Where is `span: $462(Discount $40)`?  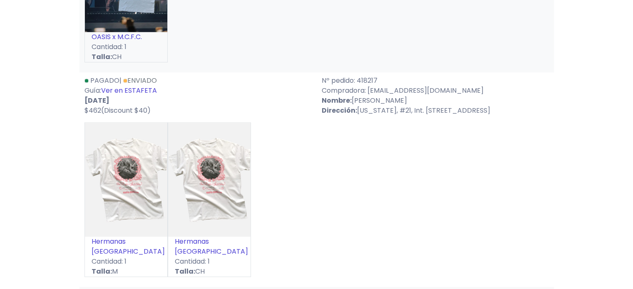 span: $462(Discount $40) is located at coordinates (117, 110).